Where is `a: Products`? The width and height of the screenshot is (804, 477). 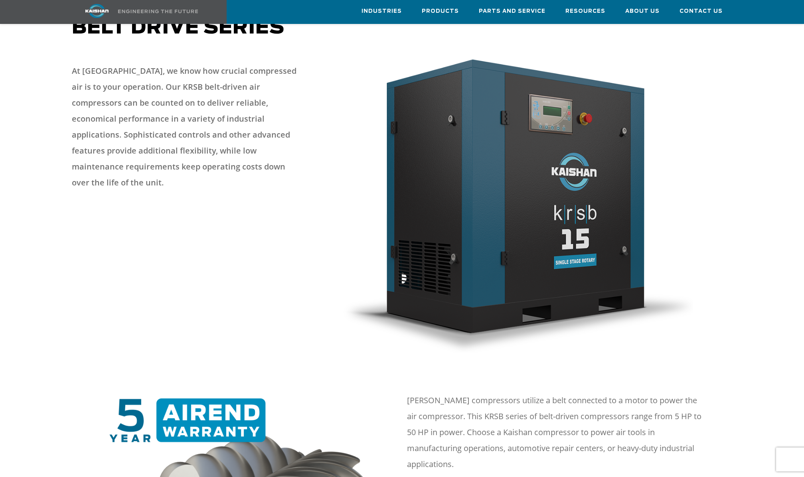 a: Products is located at coordinates (440, 11).